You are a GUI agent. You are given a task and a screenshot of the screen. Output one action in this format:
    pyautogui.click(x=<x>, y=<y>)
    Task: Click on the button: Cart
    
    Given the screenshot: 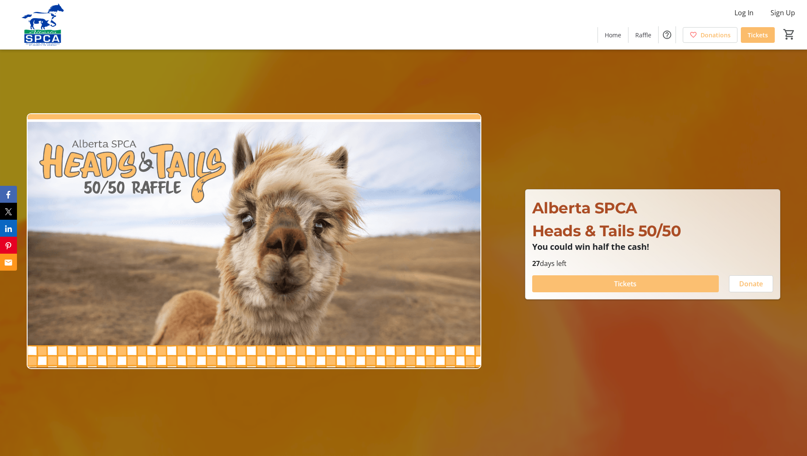 What is the action you would take?
    pyautogui.click(x=789, y=34)
    